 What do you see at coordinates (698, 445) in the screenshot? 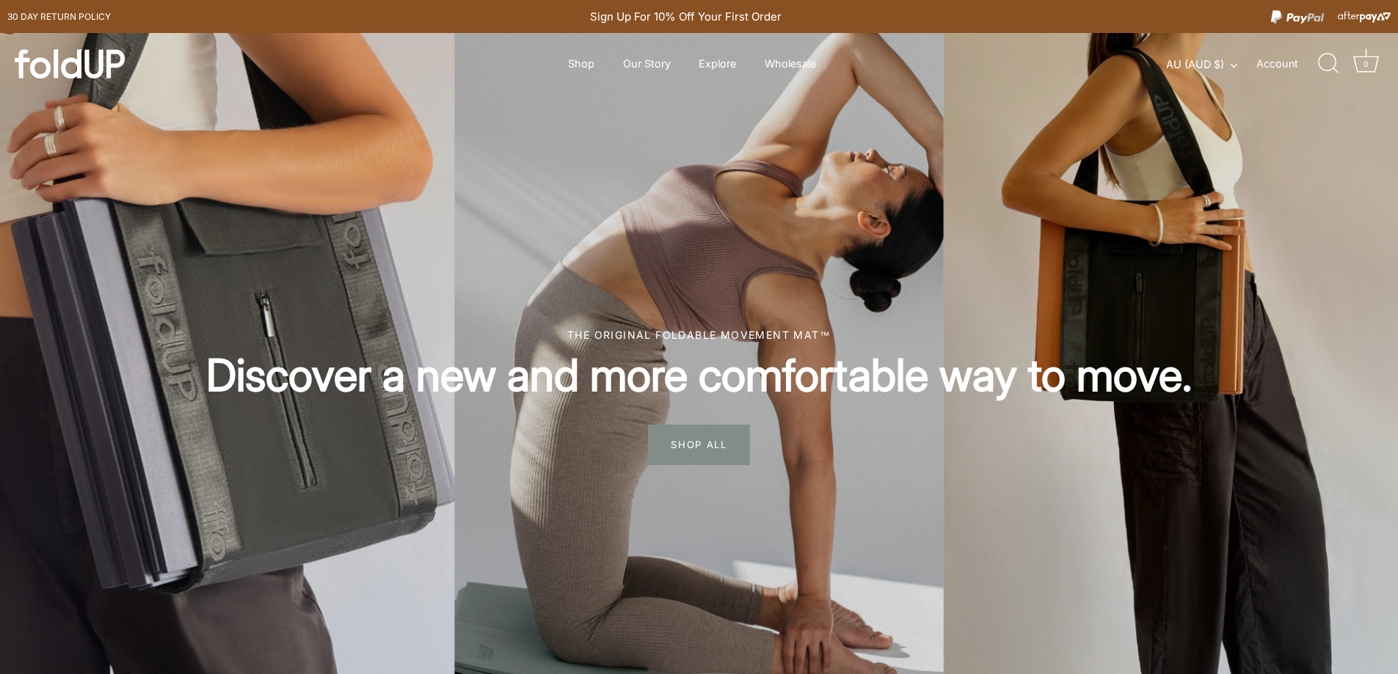
I see `span: SHOP ALL` at bounding box center [698, 445].